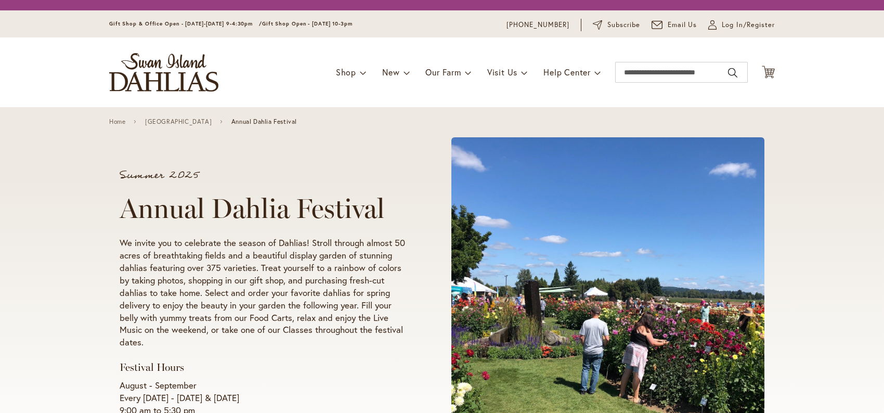 The width and height of the screenshot is (884, 413). I want to click on a: Subscribe, so click(616, 25).